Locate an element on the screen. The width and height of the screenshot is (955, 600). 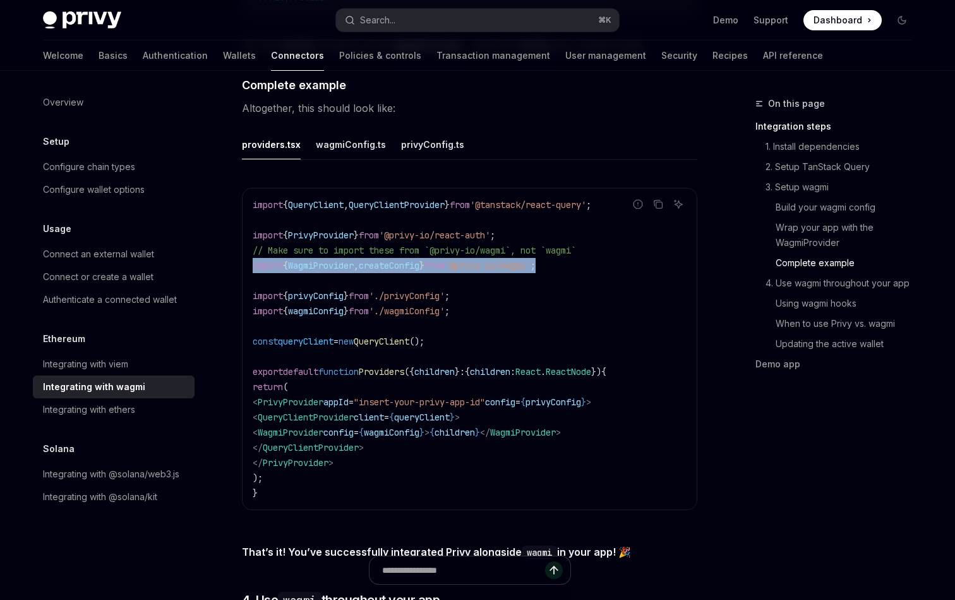
a: Transaction management is located at coordinates (493, 56).